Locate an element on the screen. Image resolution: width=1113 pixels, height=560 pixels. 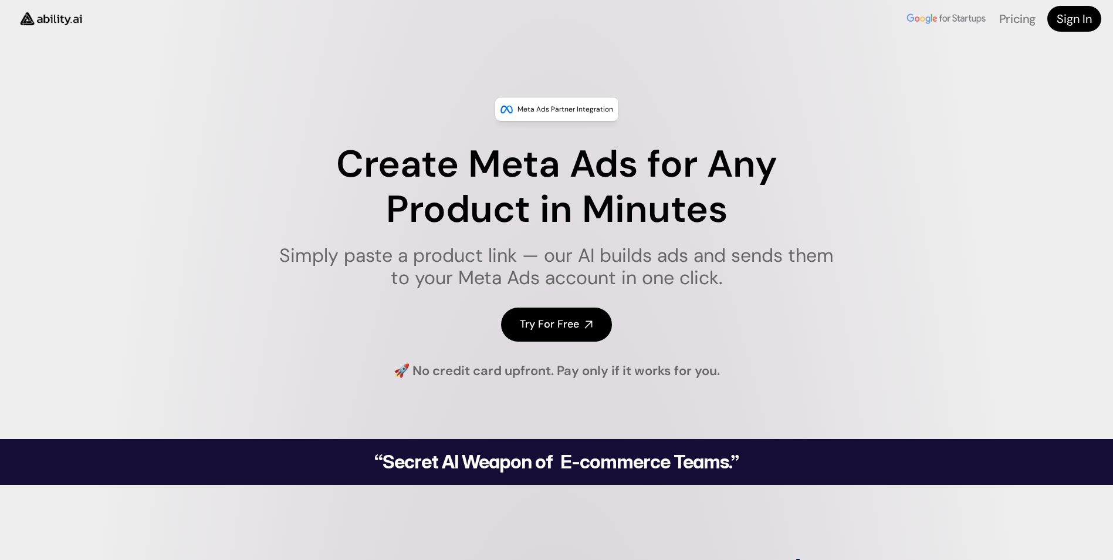
h1: Simply paste a product link — our AI builds ads and sends them to your Meta Ads account in one cl... is located at coordinates (556, 266).